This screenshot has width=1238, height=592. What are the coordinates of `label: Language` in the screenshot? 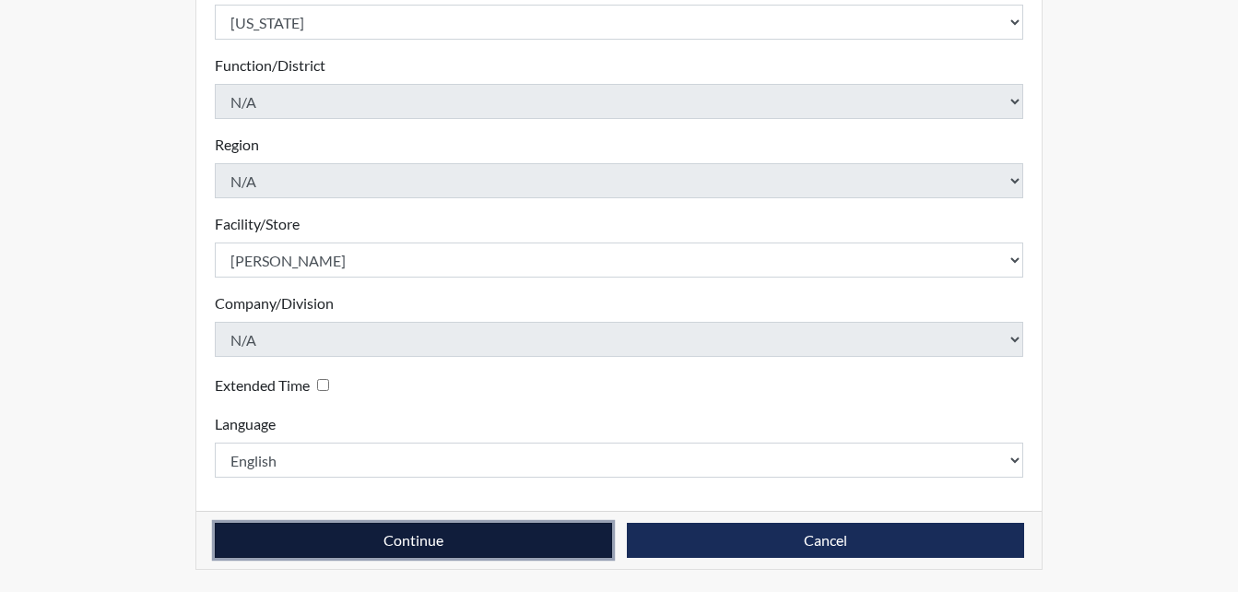 It's located at (245, 424).